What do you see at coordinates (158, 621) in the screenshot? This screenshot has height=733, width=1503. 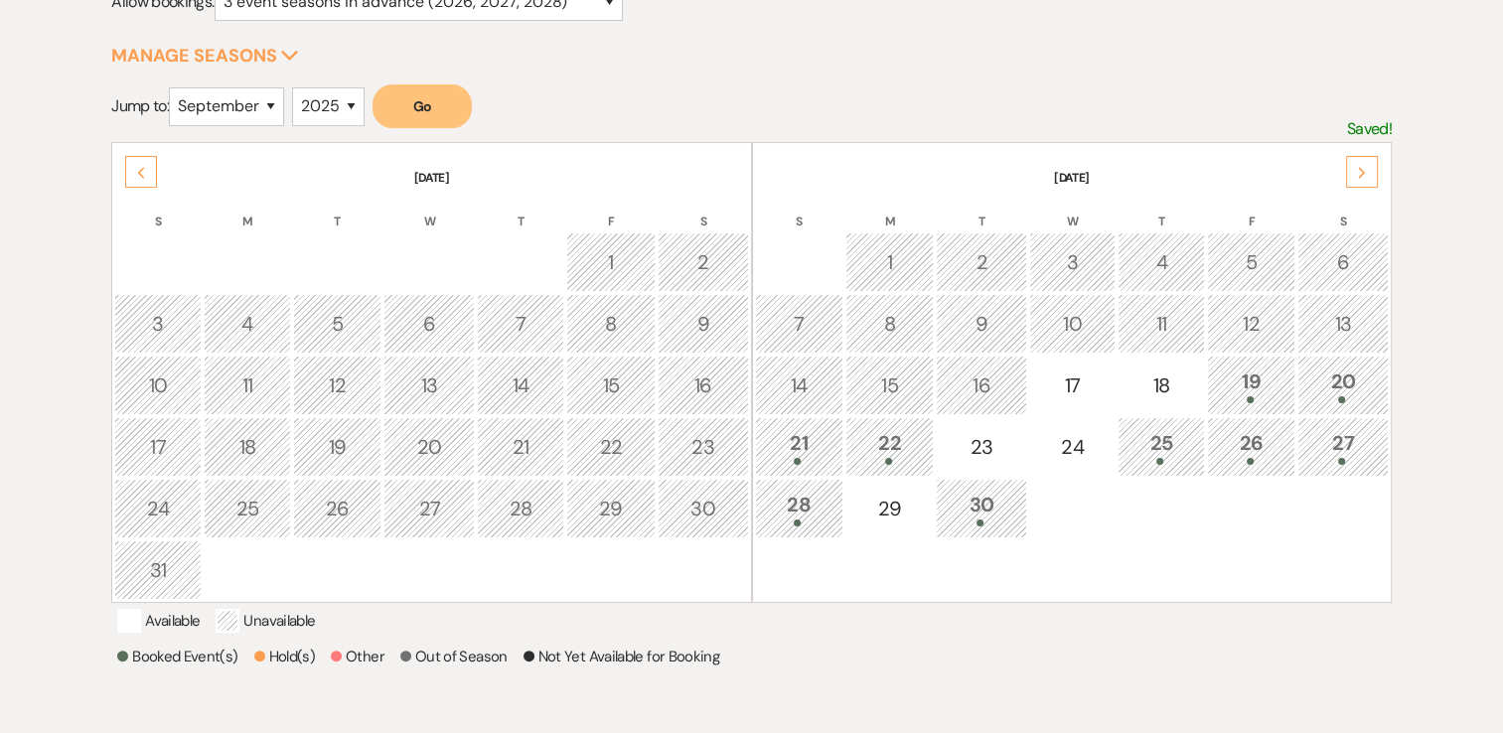 I see `p: Available` at bounding box center [158, 621].